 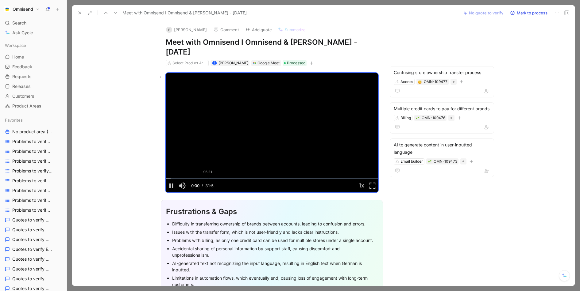 I want to click on div: Select Product Areas, so click(x=190, y=63).